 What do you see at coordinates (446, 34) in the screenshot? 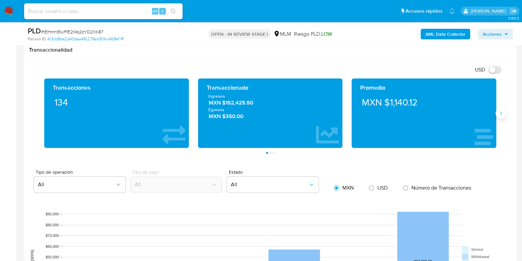
I see `b: AML Data Collector` at bounding box center [446, 34].